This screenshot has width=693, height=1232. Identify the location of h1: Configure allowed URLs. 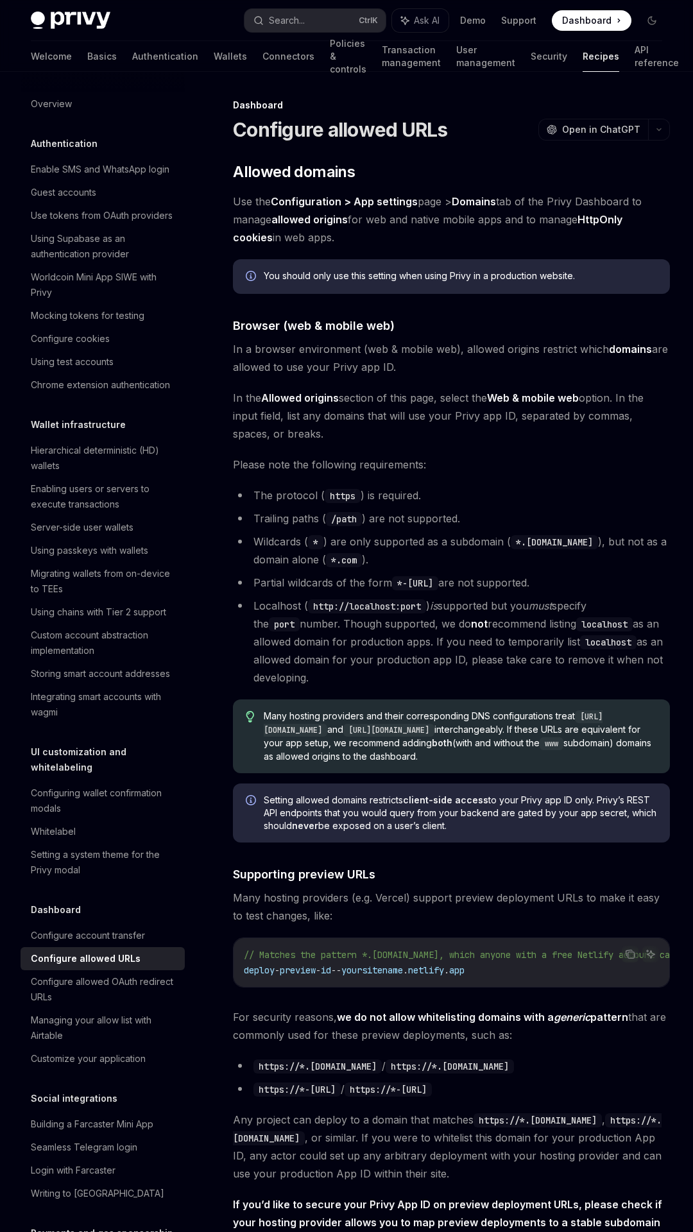
(340, 130).